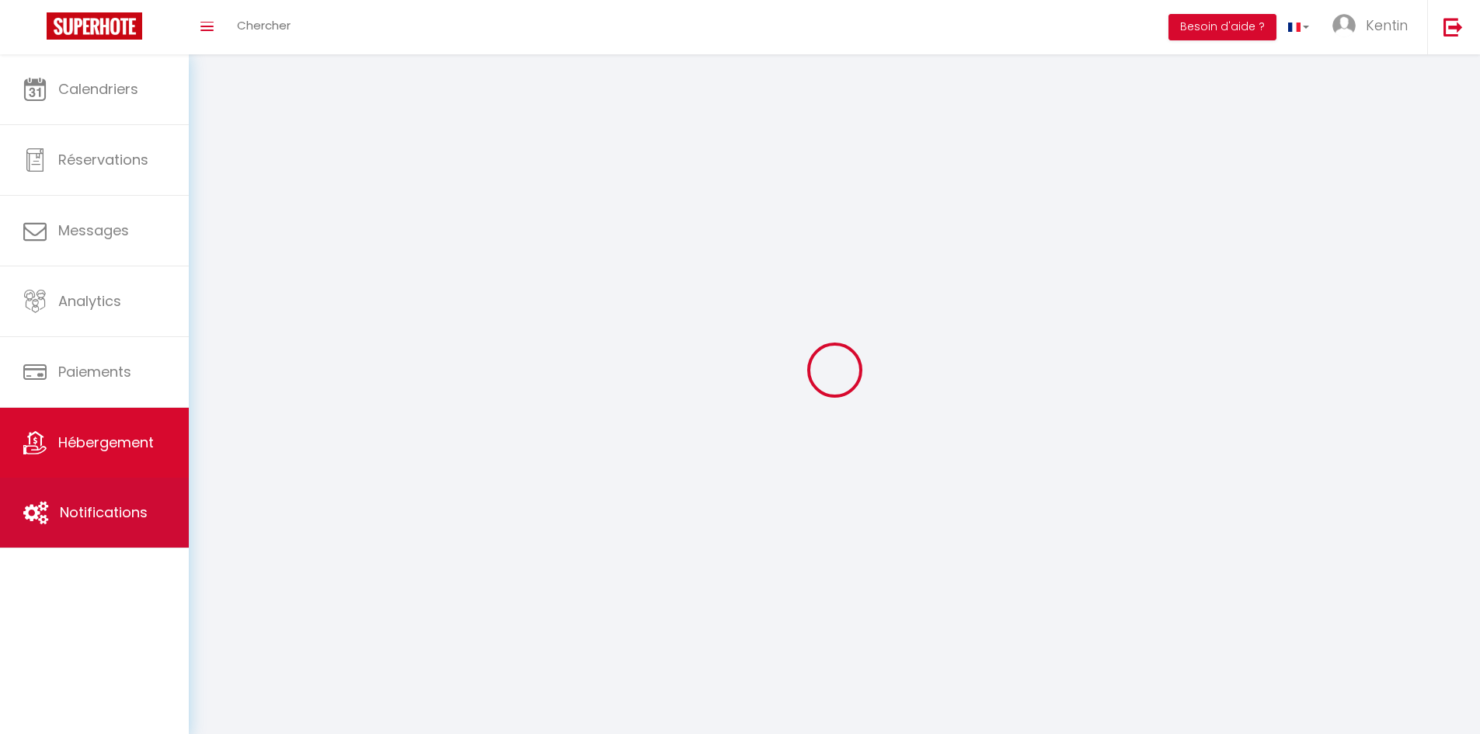 The width and height of the screenshot is (1480, 734). Describe the element at coordinates (1387, 25) in the screenshot. I see `span: Kentin` at that location.